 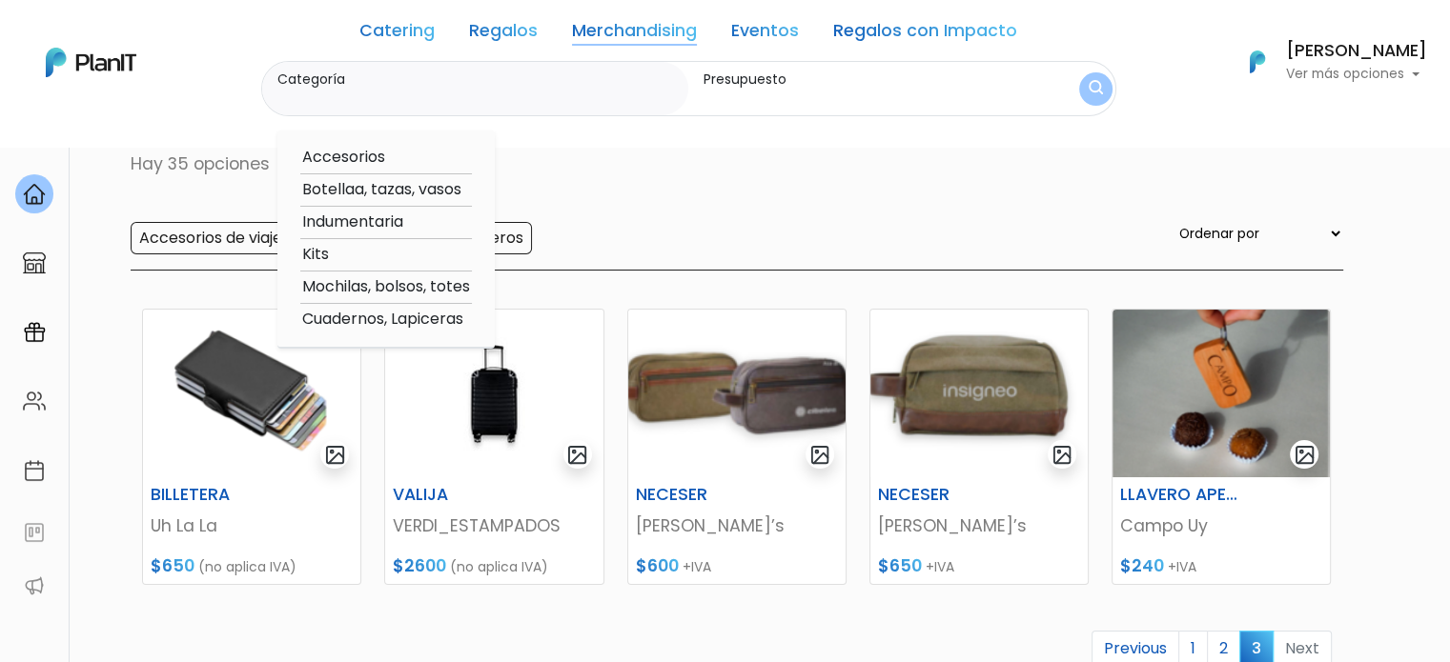 What do you see at coordinates (479, 79) in the screenshot?
I see `label: Categoría` at bounding box center [479, 79].